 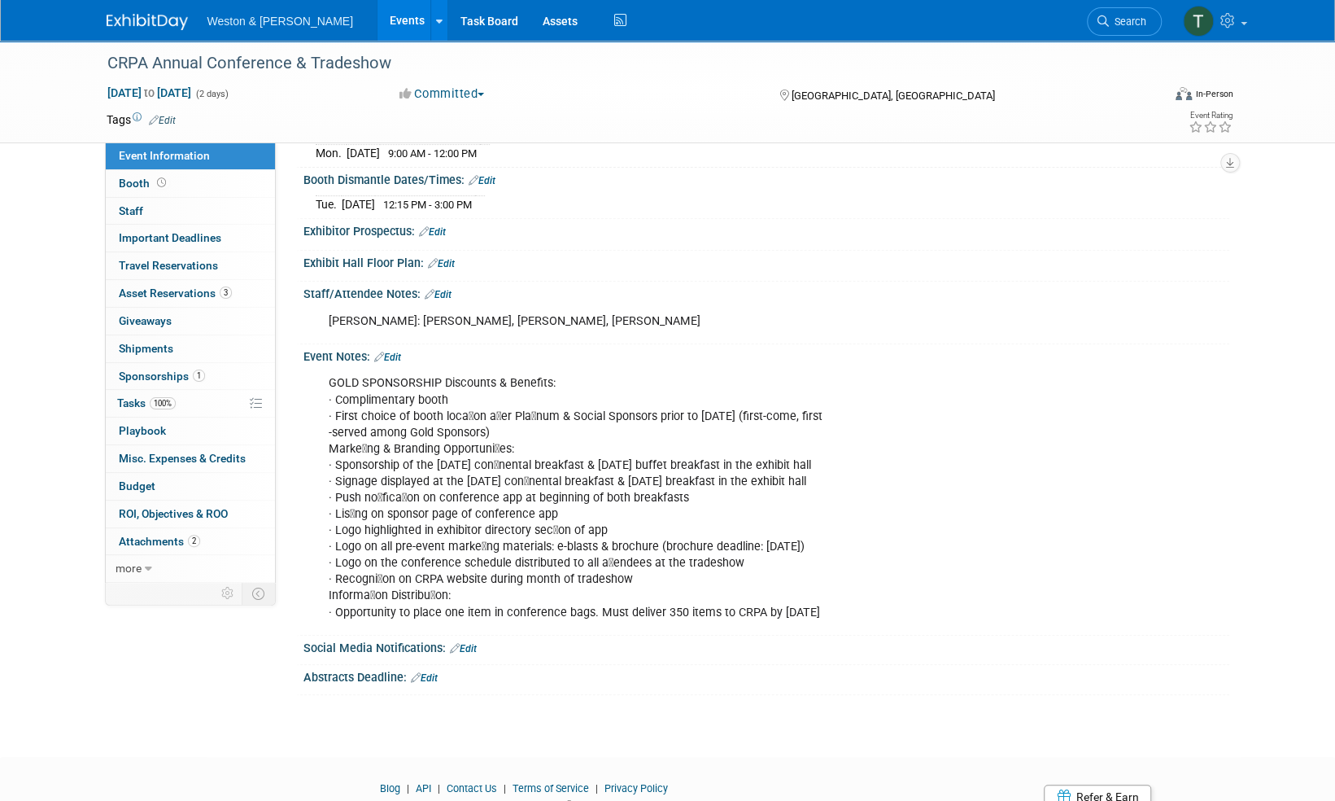 I want to click on a: Contact Us, so click(x=472, y=788).